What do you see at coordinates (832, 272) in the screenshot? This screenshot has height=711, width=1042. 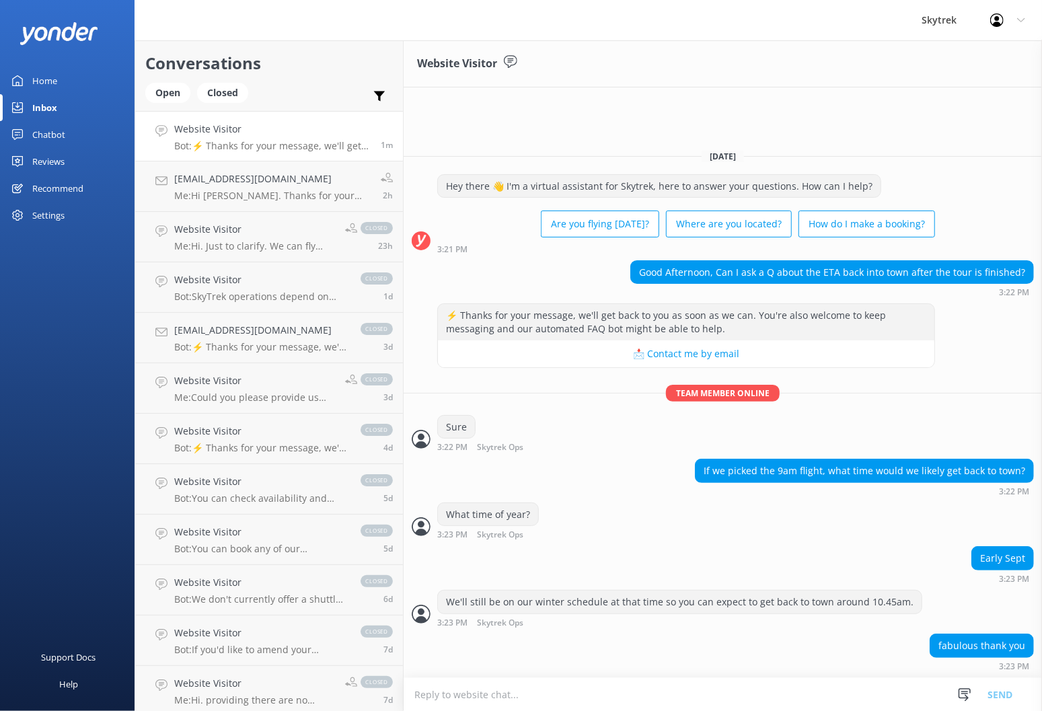 I see `div: Good Afternoon, Can I ask a Q about the ETA back into town after the tour is finished?` at bounding box center [832, 272].